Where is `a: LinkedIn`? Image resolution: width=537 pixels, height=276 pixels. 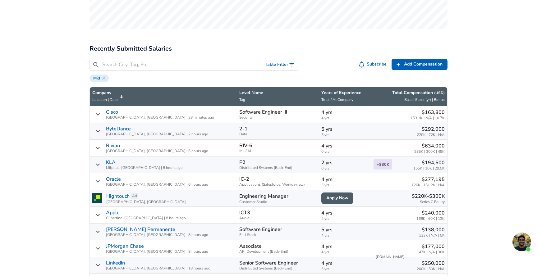
a: LinkedIn is located at coordinates (115, 263).